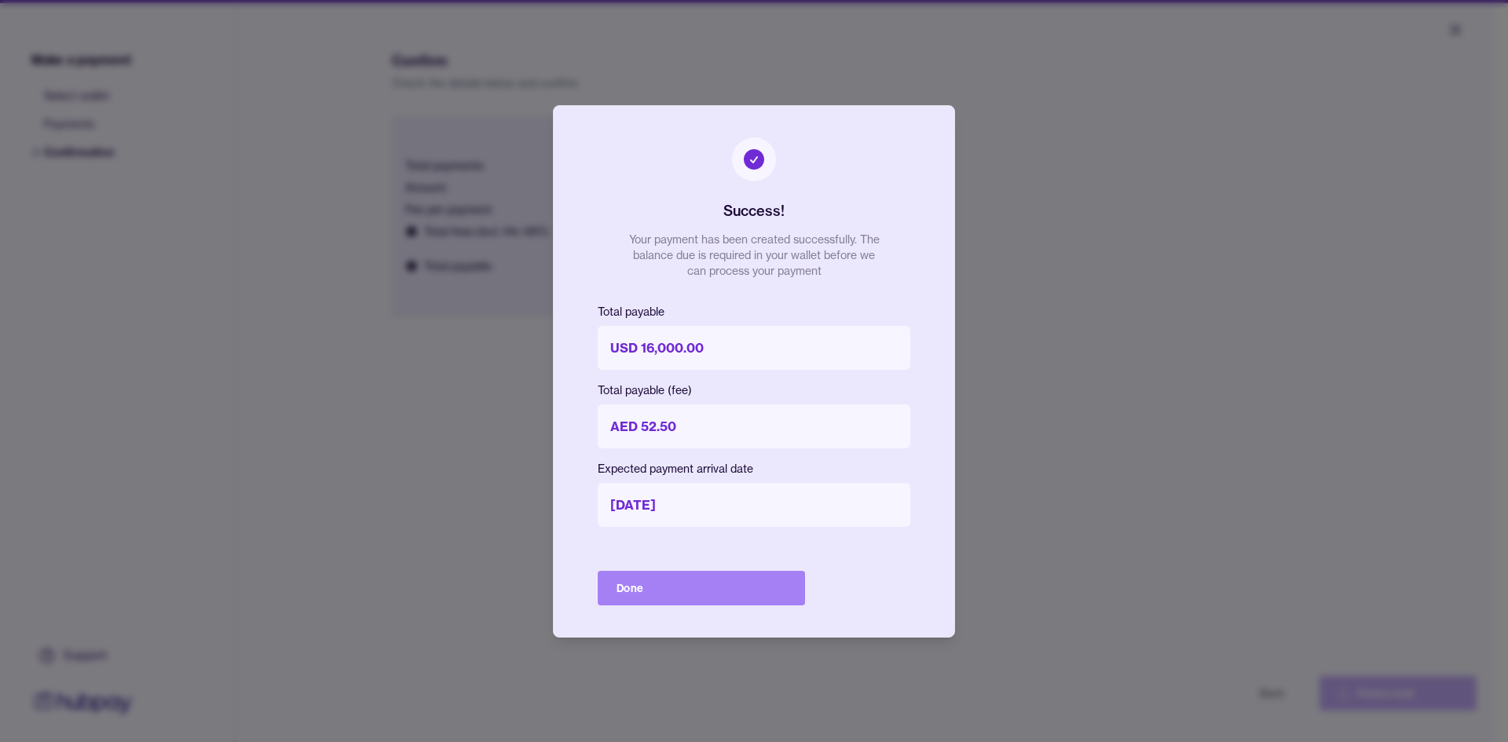  Describe the element at coordinates (754, 312) in the screenshot. I see `p: Total payable` at that location.